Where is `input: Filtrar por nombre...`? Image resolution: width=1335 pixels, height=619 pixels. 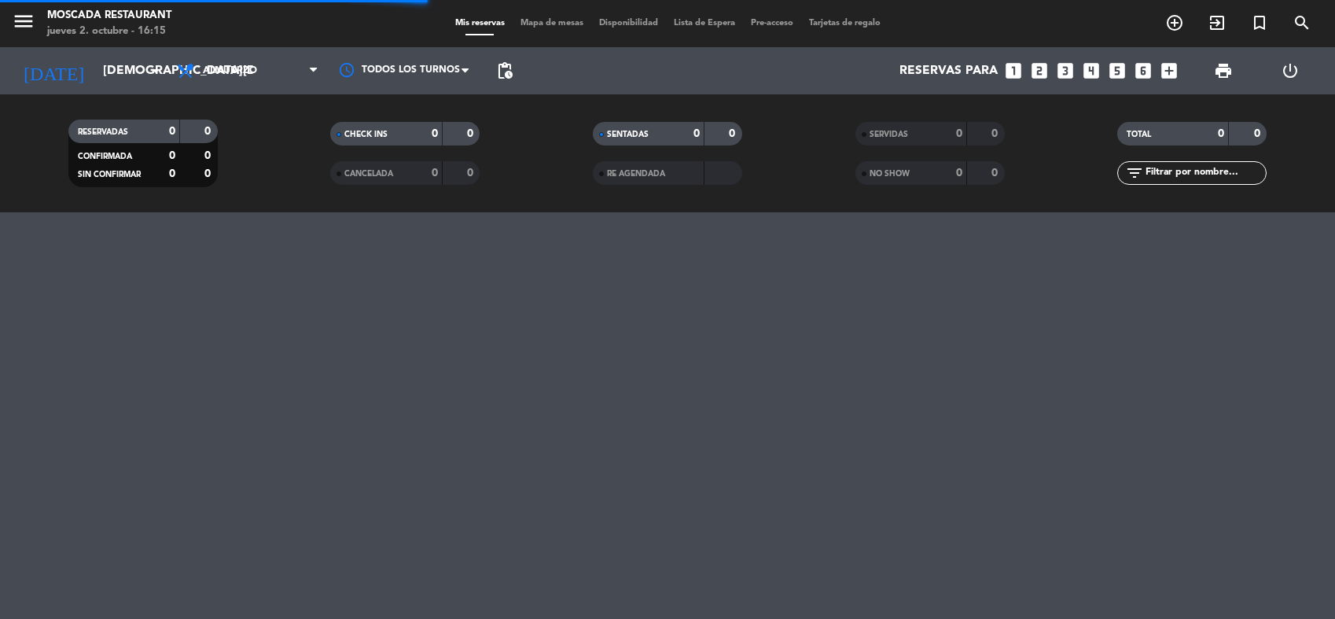 input: Filtrar por nombre... is located at coordinates (1205, 173).